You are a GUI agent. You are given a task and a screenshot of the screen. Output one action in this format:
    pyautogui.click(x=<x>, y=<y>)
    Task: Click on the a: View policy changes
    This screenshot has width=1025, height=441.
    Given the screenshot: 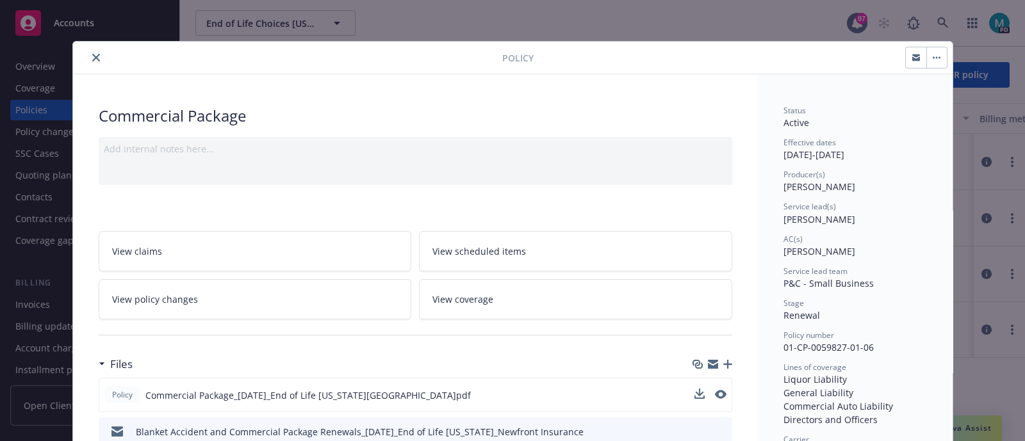 What is the action you would take?
    pyautogui.click(x=255, y=299)
    